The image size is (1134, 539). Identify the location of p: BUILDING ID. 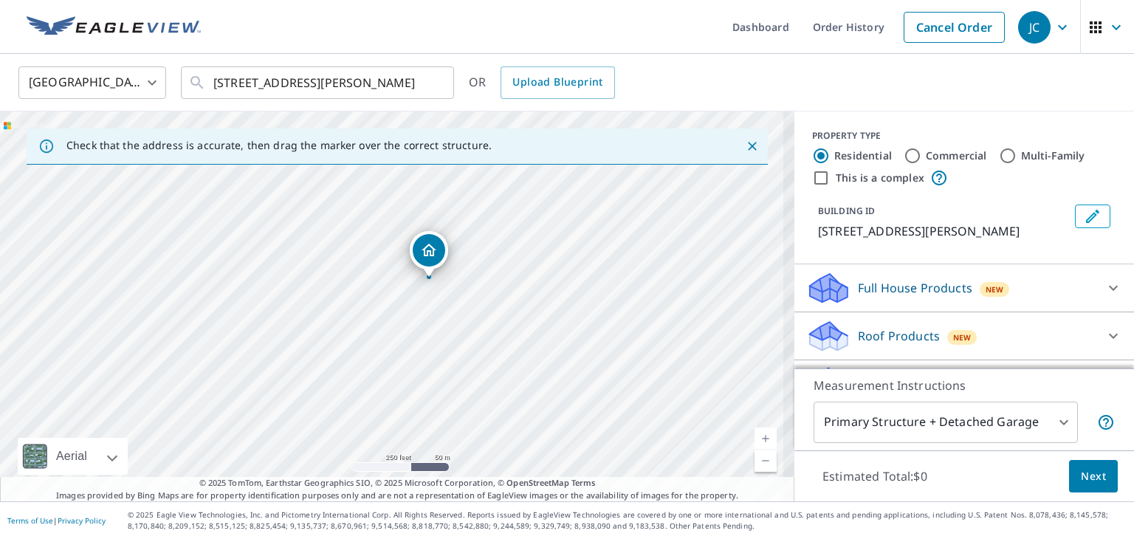
(846, 210).